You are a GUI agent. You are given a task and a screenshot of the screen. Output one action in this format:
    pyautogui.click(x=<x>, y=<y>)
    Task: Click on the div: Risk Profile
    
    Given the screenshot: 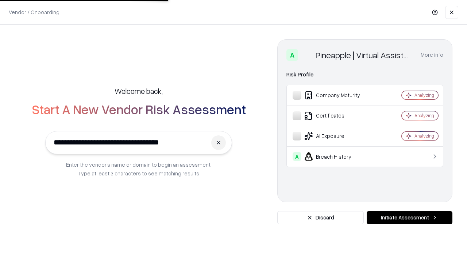 What is the action you would take?
    pyautogui.click(x=365, y=75)
    